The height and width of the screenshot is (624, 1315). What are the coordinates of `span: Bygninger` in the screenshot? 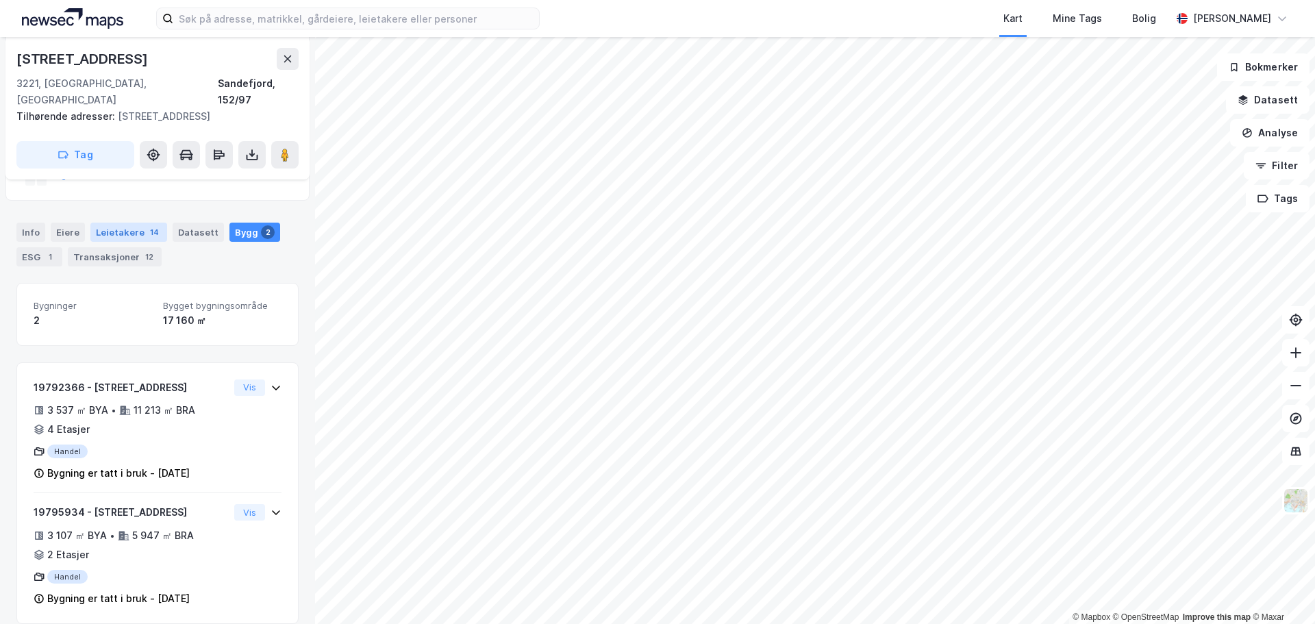 It's located at (92, 306).